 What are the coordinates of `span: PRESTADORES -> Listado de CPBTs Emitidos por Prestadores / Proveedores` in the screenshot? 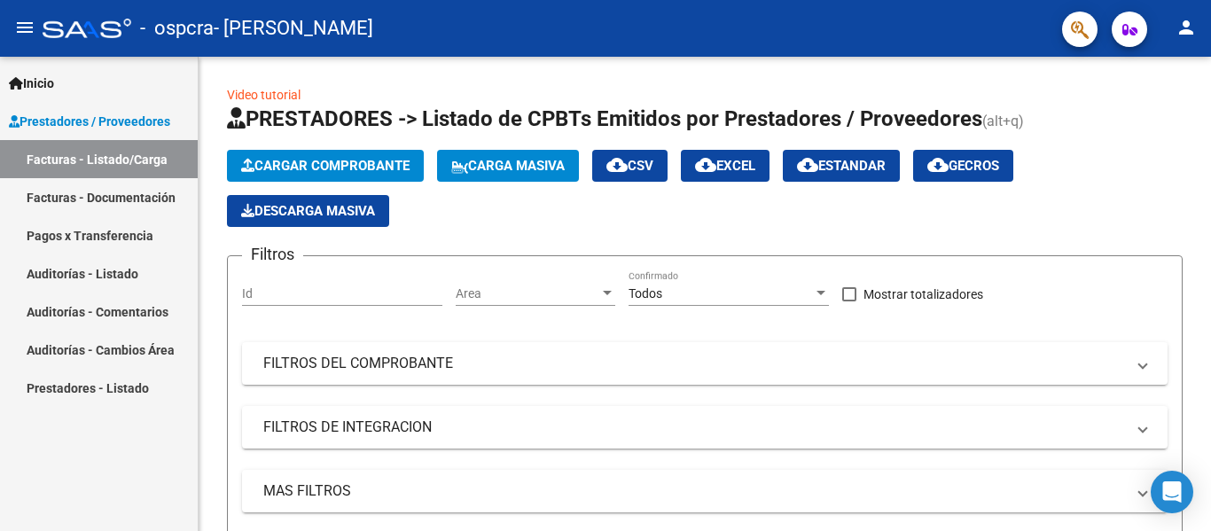 It's located at (605, 119).